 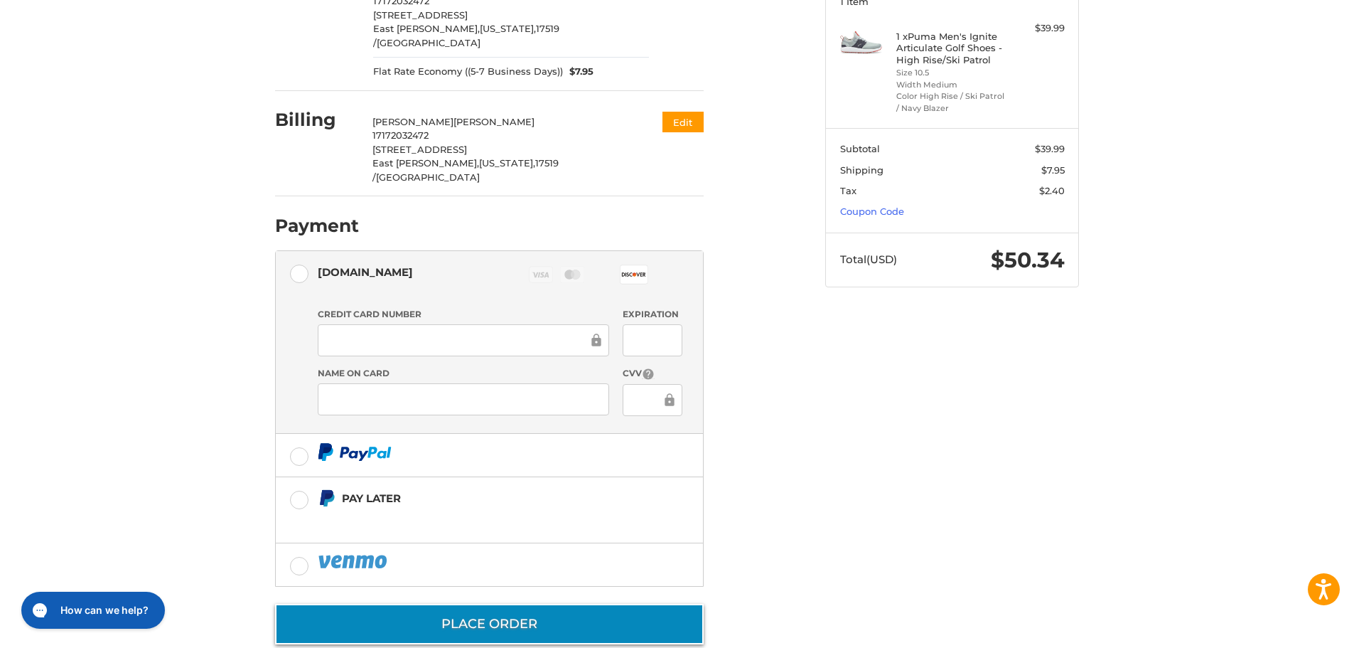 What do you see at coordinates (652, 373) in the screenshot?
I see `label: CVV` at bounding box center [652, 373].